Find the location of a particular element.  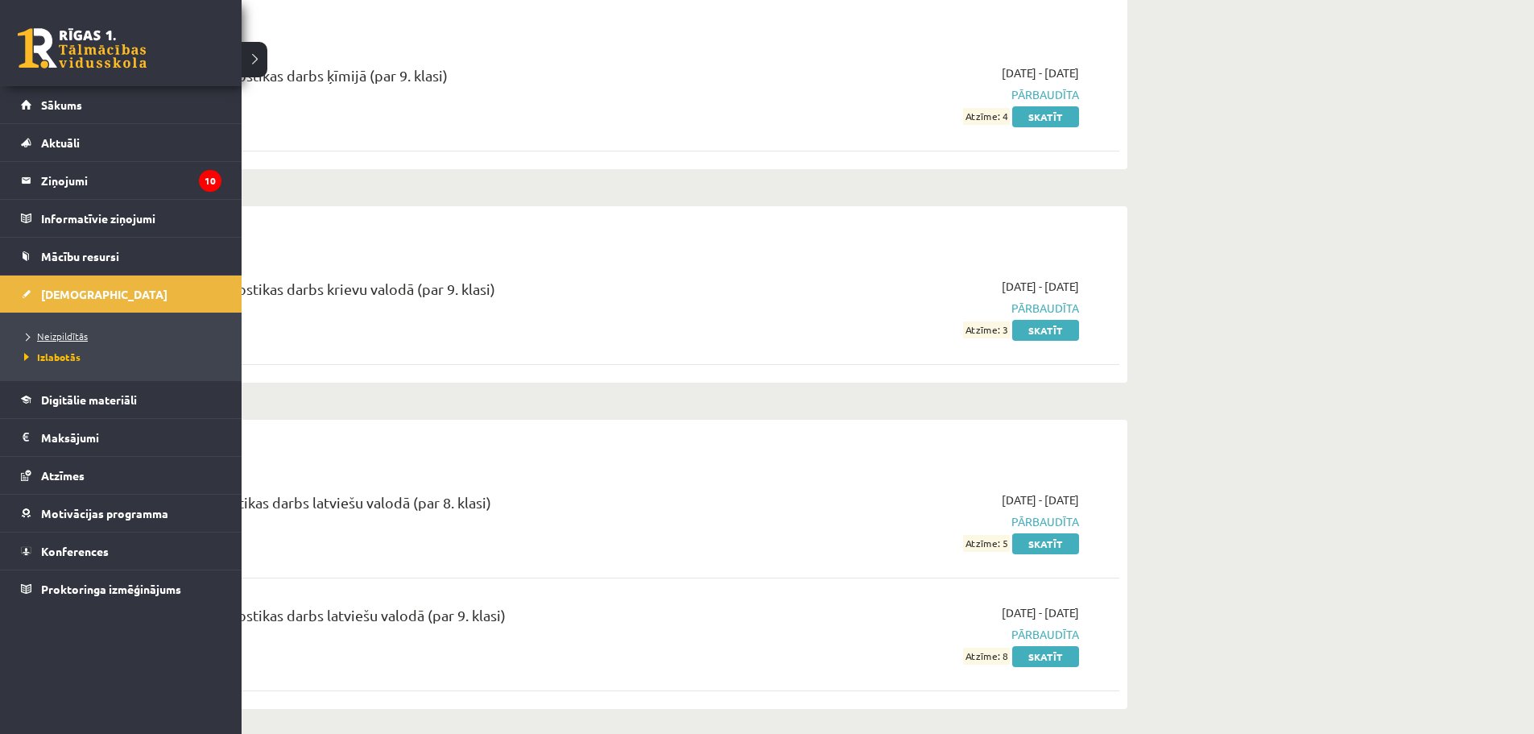

div: 10.a1 klases diagnostikas darbs latviešu valodā (par 9. klasi) is located at coordinates (436, 619).